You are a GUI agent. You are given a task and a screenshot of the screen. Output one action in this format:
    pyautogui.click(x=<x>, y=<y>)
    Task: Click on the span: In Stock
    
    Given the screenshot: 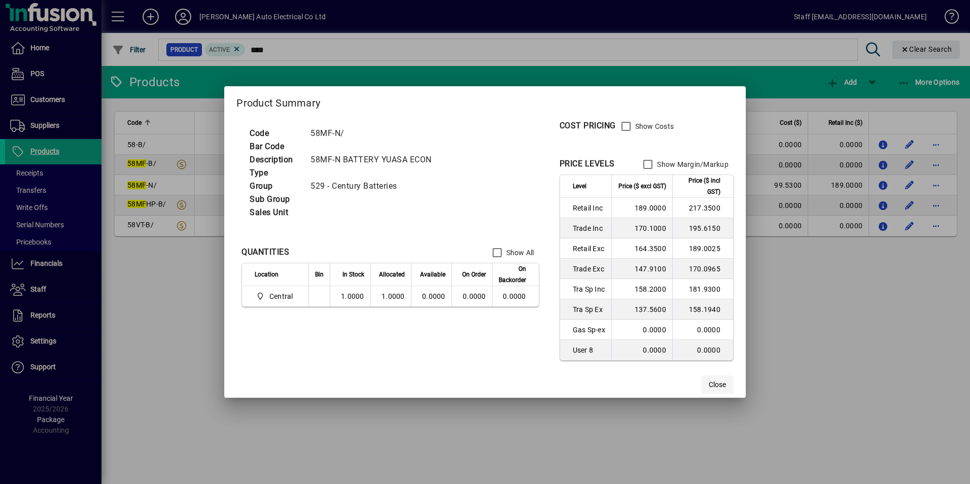 What is the action you would take?
    pyautogui.click(x=353, y=274)
    